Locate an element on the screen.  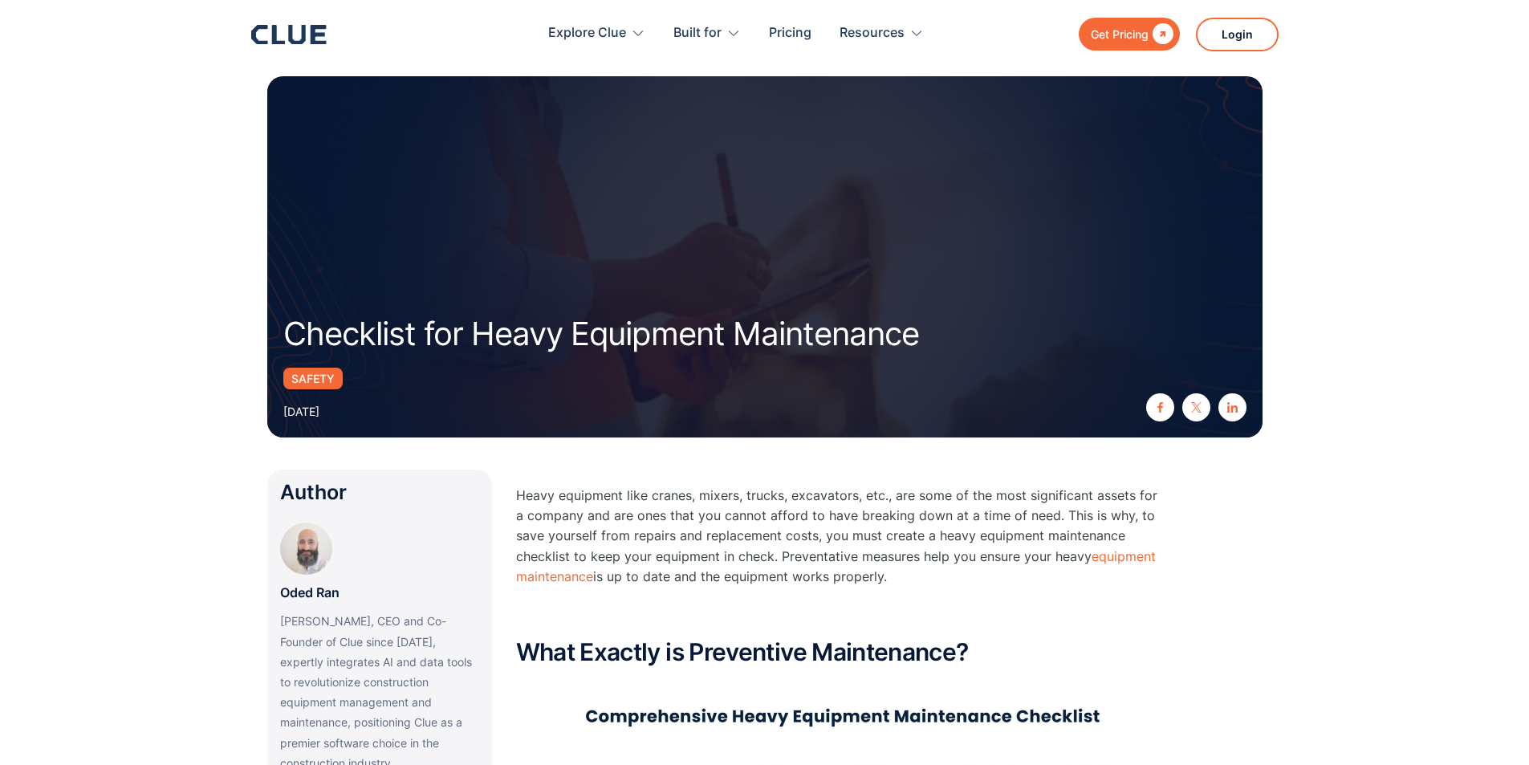
div: Author is located at coordinates (380, 492).